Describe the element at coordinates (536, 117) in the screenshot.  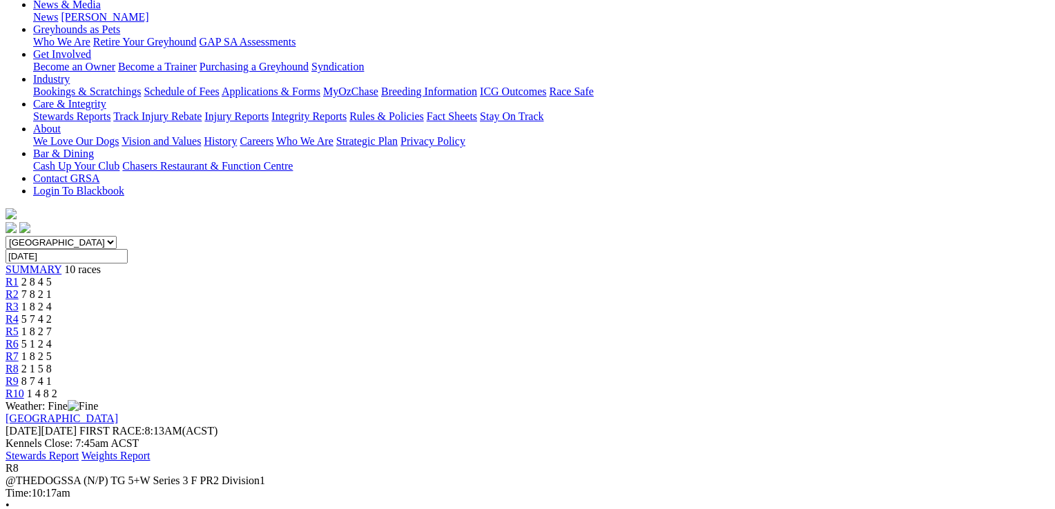
I see `div: Care & Integrity` at that location.